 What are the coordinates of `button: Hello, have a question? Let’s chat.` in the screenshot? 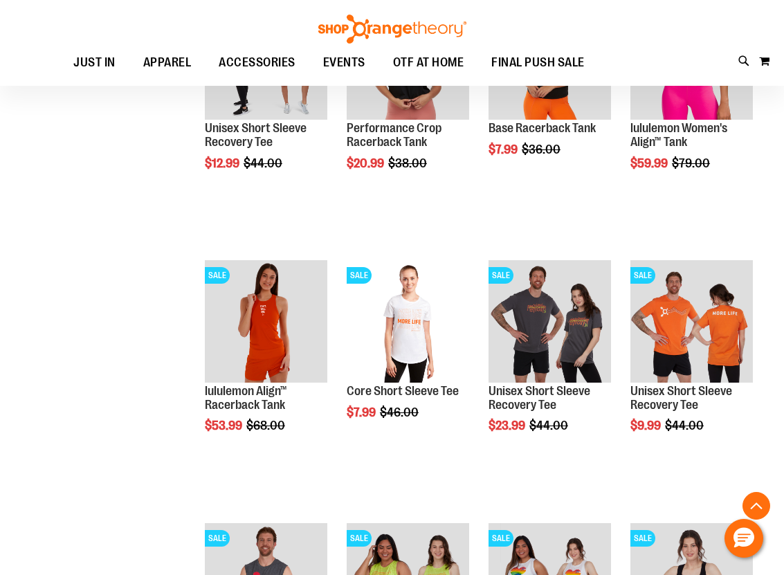 It's located at (744, 538).